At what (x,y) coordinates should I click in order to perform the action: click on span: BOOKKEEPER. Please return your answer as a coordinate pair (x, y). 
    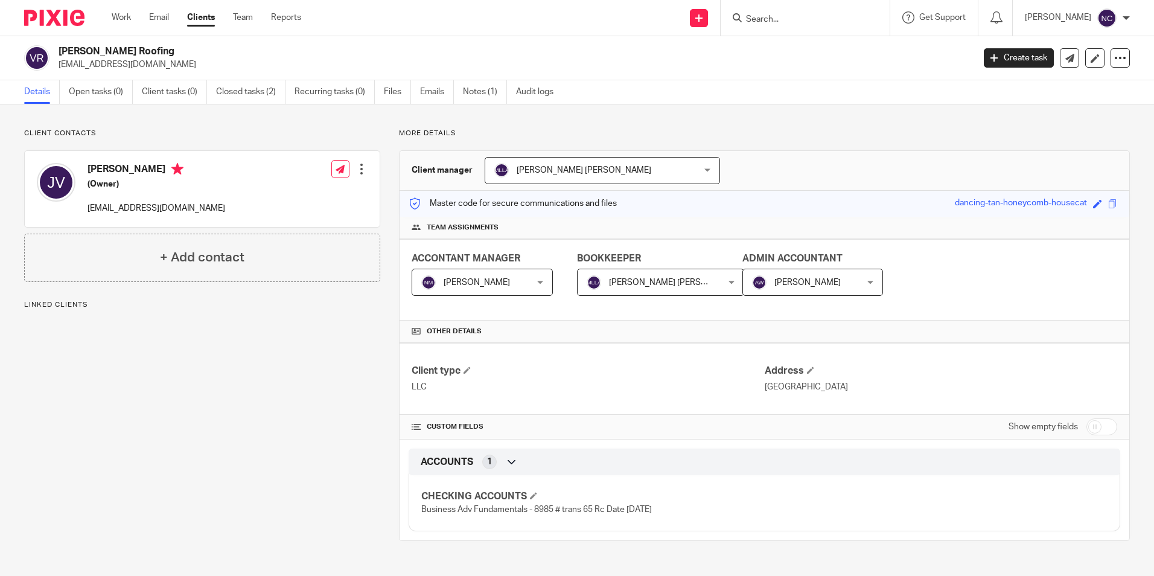
    Looking at the image, I should click on (609, 258).